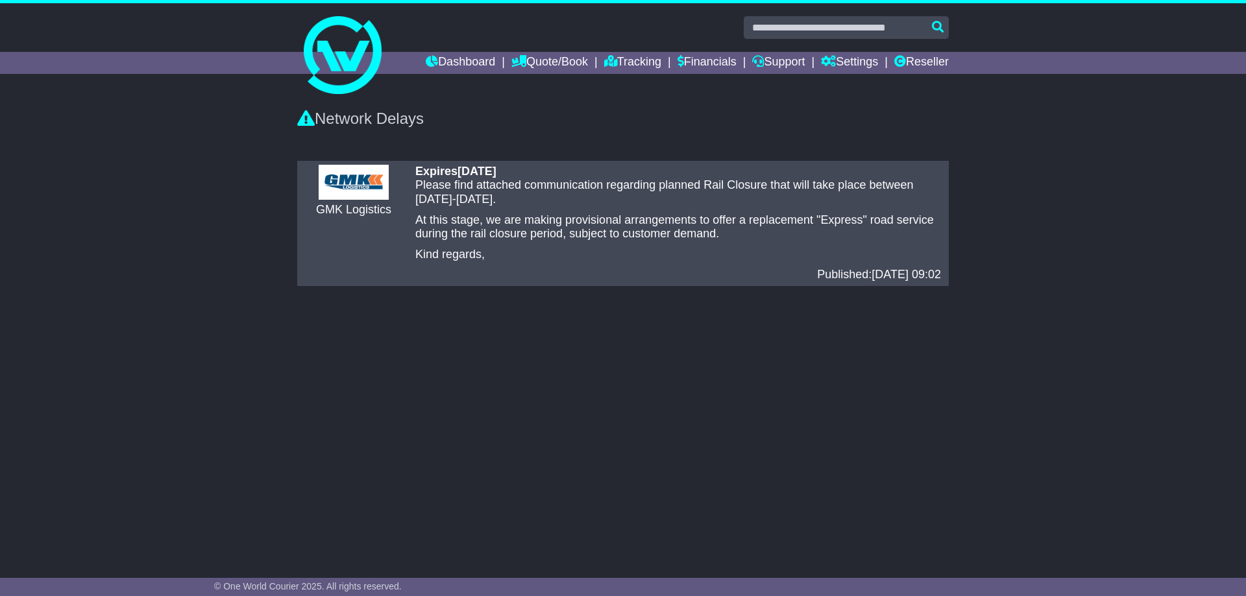 The height and width of the screenshot is (596, 1246). Describe the element at coordinates (354, 182) in the screenshot. I see `img: CarrierLogo` at that location.